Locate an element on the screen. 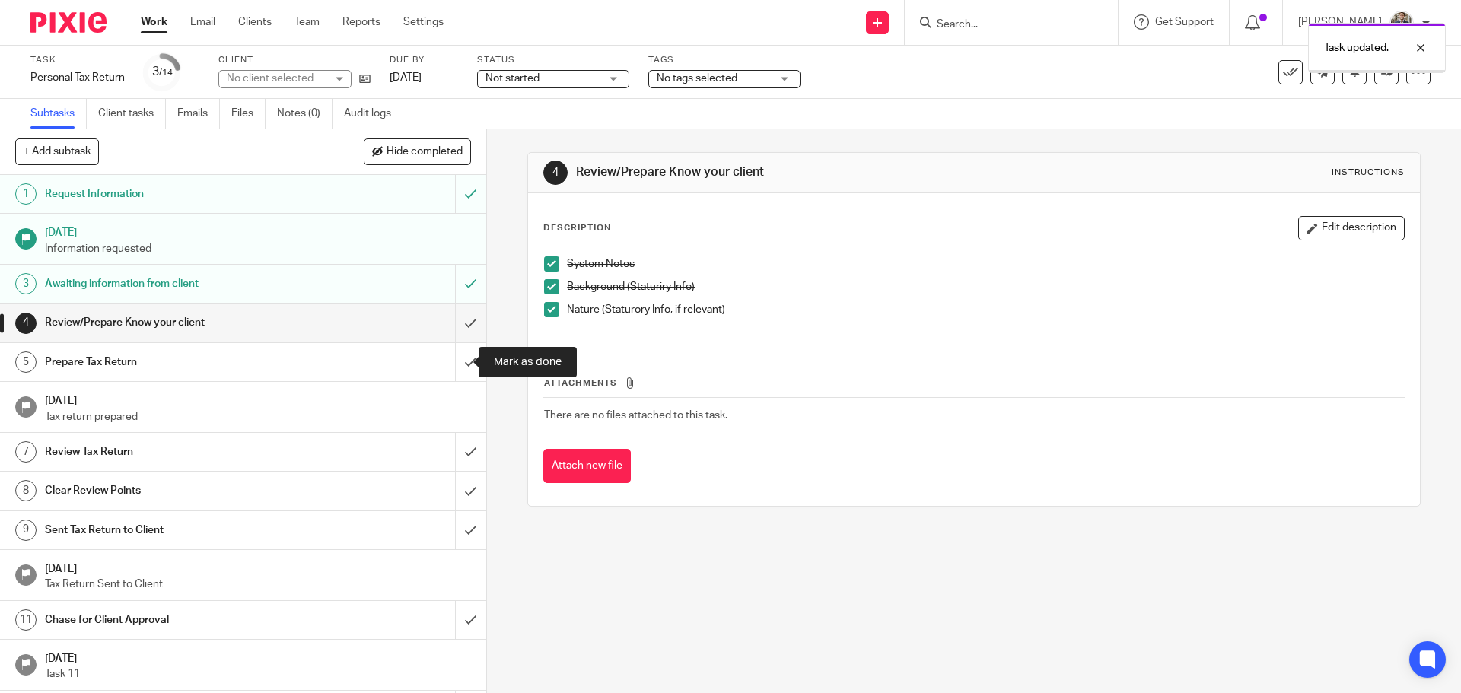  div: 1 is located at coordinates (26, 194).